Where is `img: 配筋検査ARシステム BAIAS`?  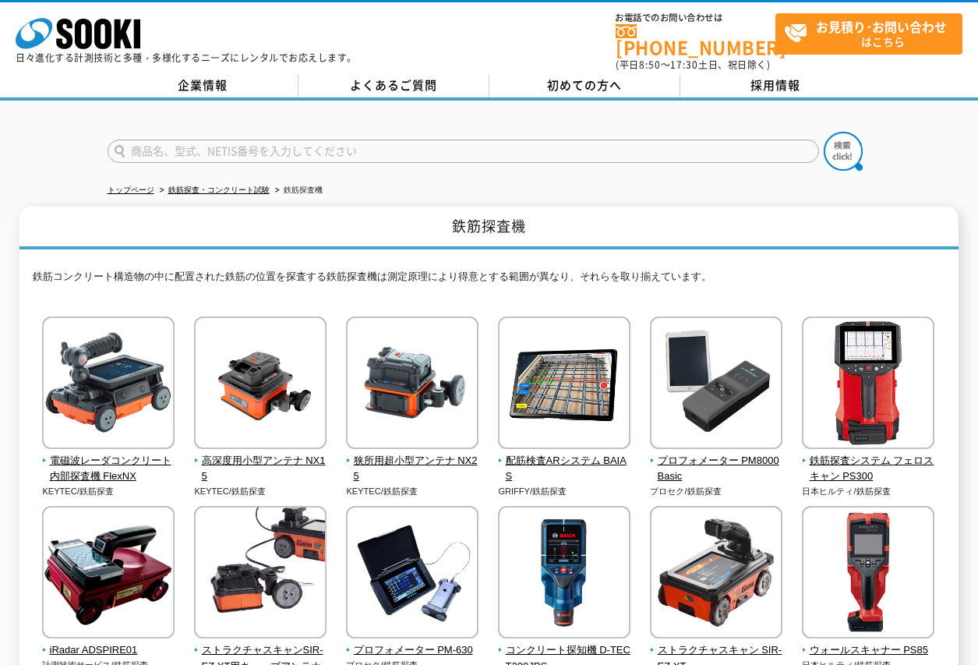
img: 配筋検査ARシステム BAIAS is located at coordinates (564, 384).